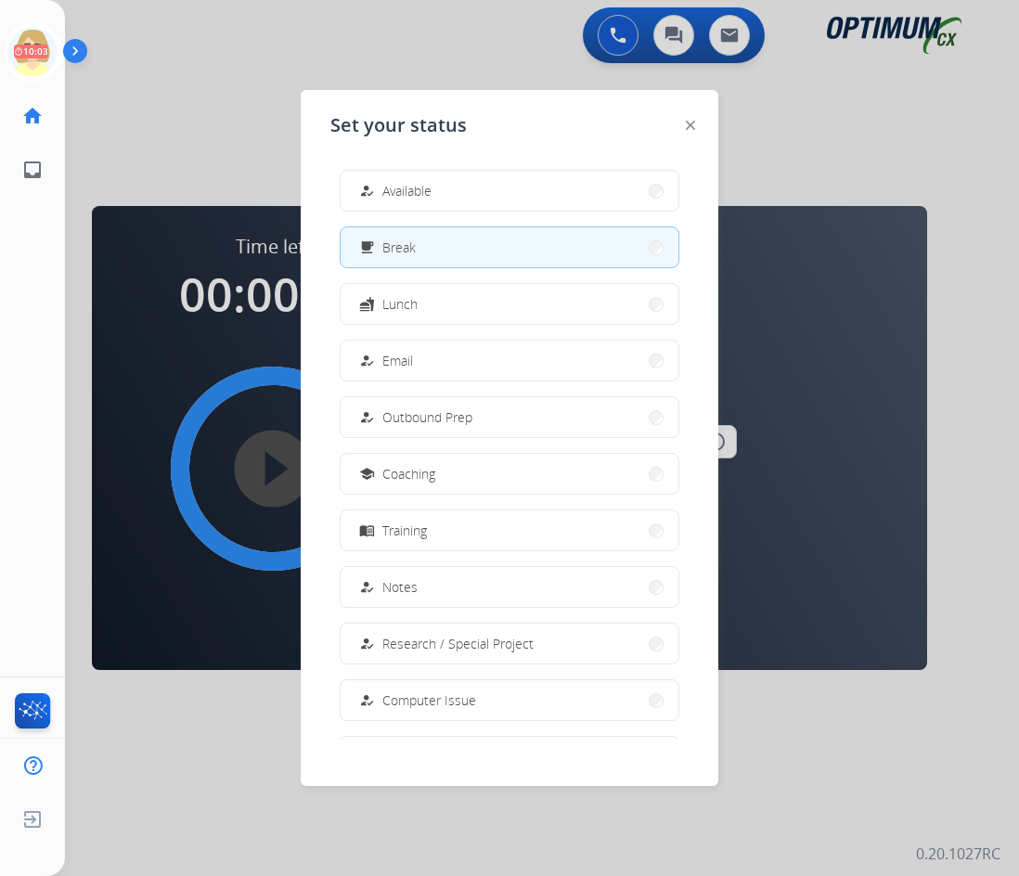  Describe the element at coordinates (405, 530) in the screenshot. I see `span: Training` at that location.